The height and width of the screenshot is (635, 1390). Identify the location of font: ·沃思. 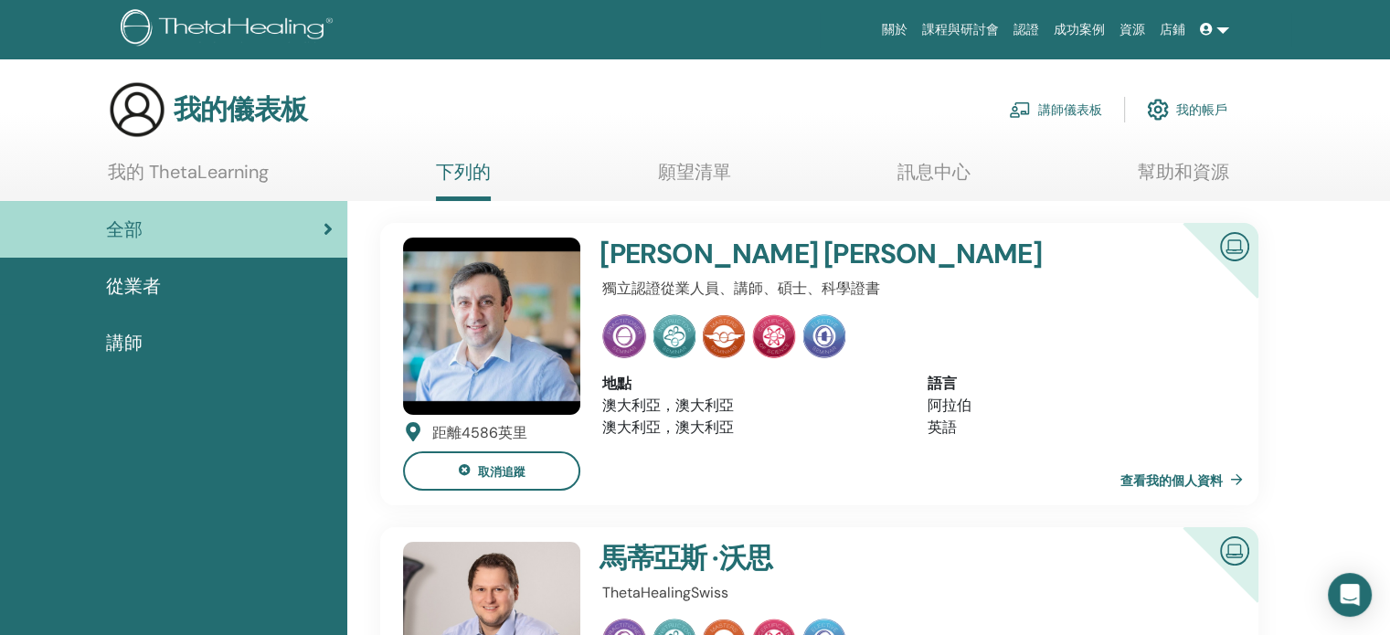
(742, 558).